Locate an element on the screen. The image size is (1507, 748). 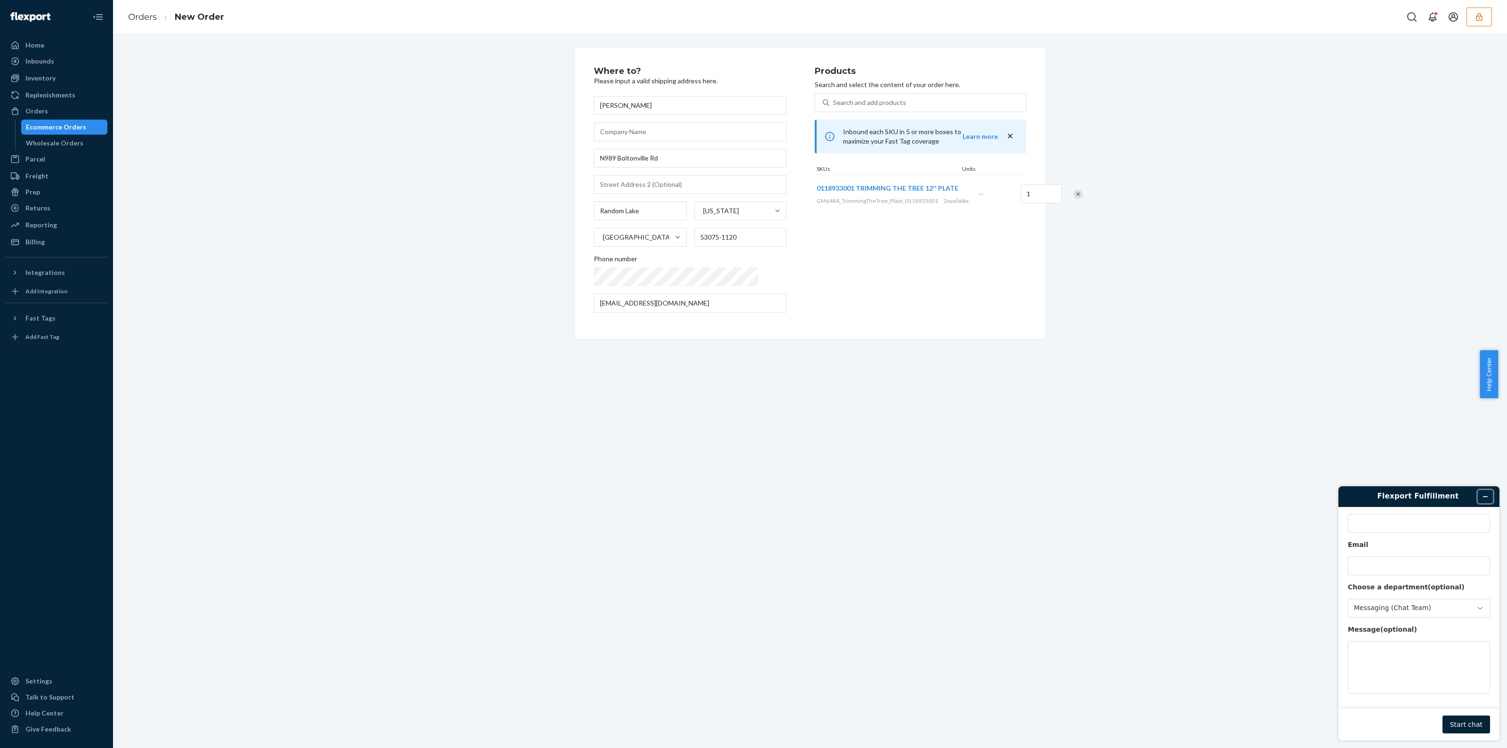
div: Fast Tags is located at coordinates (41, 318).